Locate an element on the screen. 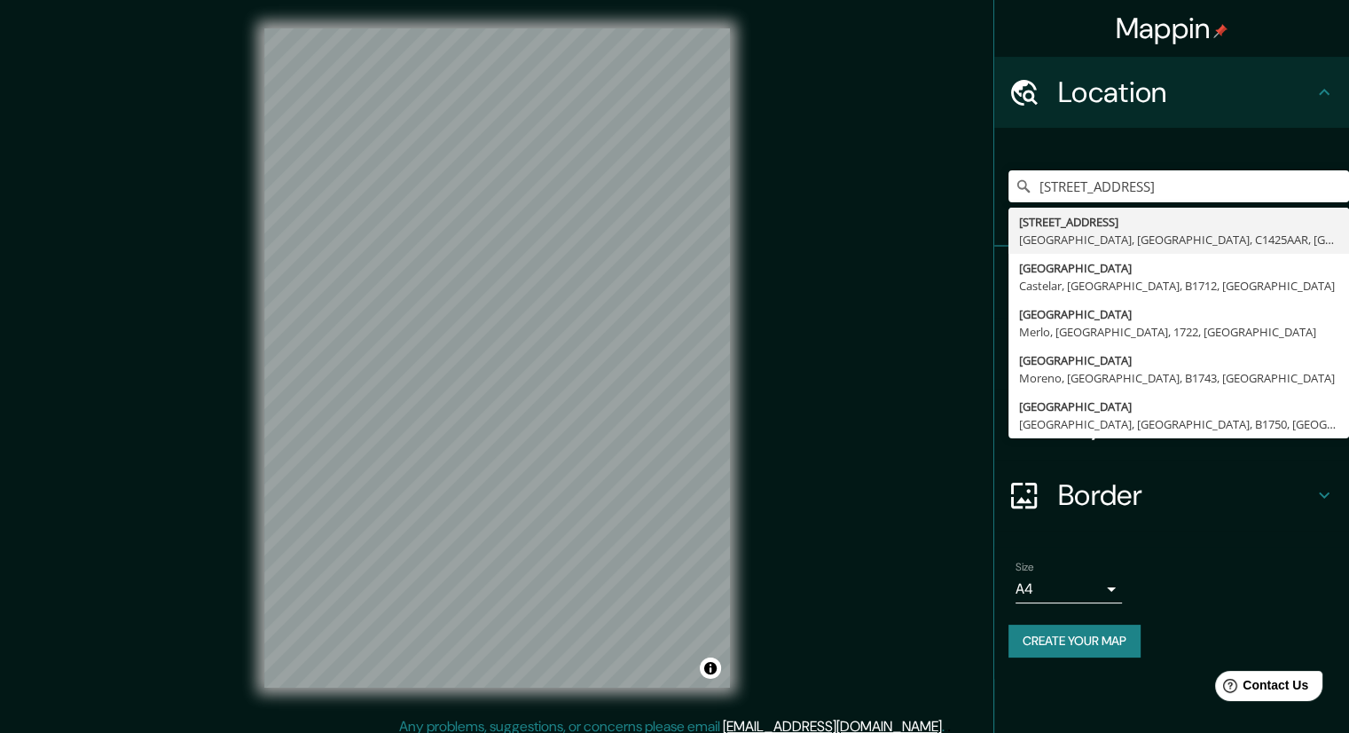 This screenshot has width=1349, height=733. h4: Location is located at coordinates (1186, 92).